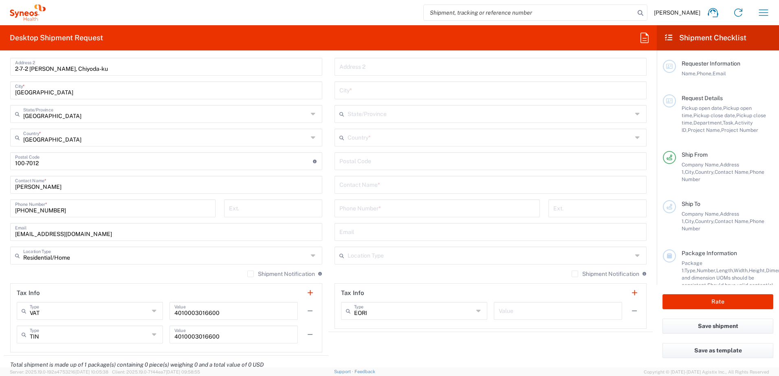 The image size is (779, 376). Describe the element at coordinates (714, 115) in the screenshot. I see `span: Pickup close date,` at that location.